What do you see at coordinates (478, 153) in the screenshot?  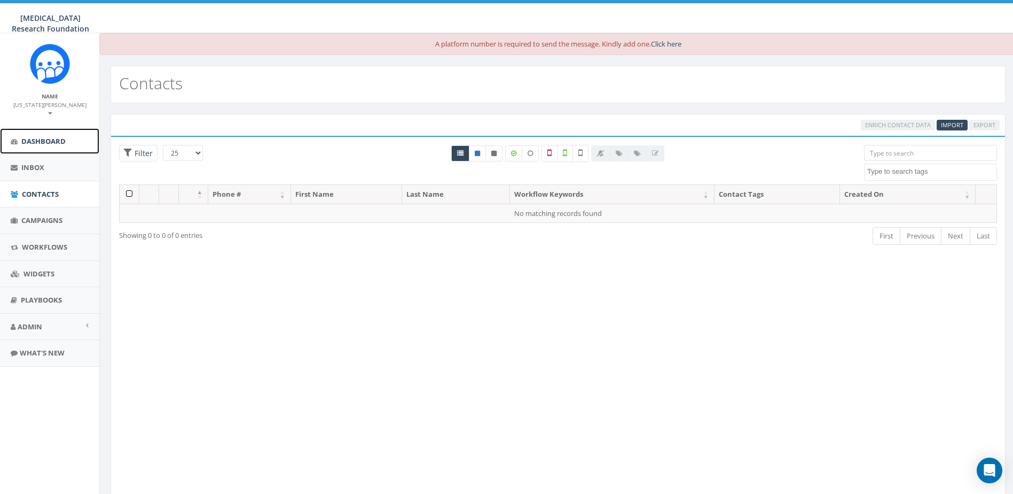 I see `a: Active` at bounding box center [478, 153].